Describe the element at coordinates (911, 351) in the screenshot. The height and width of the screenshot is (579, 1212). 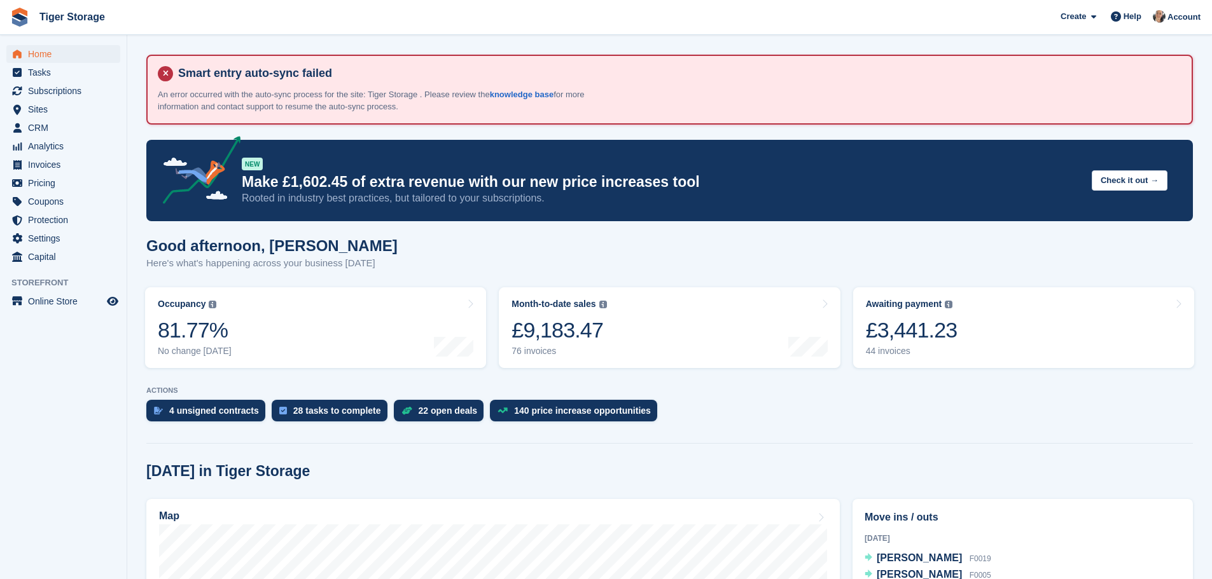
I see `div: 44 invoices` at that location.